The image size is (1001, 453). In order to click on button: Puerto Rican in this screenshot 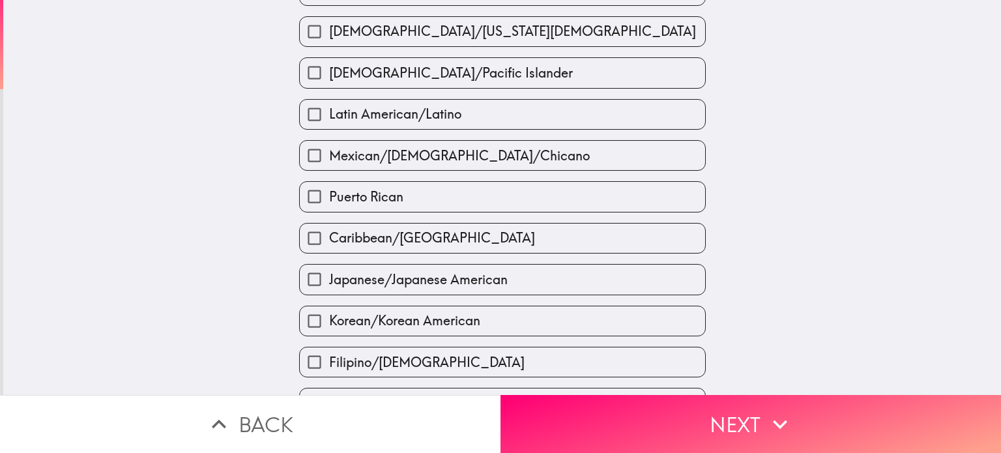, I will do `click(503, 196)`.